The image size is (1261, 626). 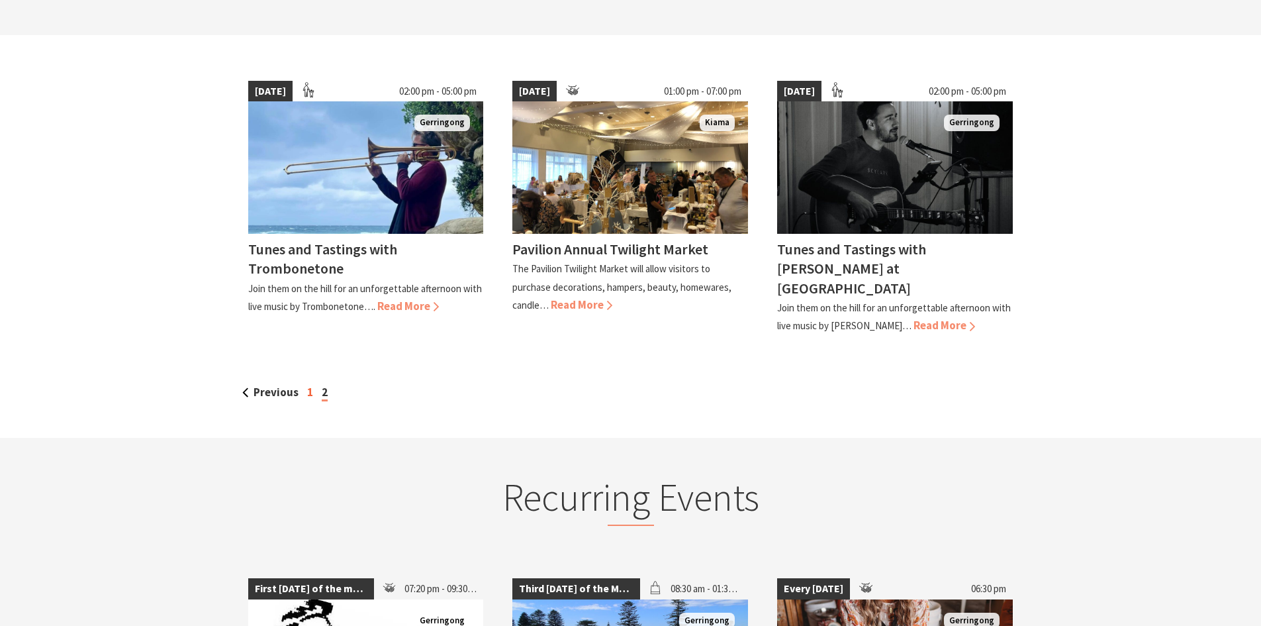 I want to click on span: 2, so click(x=324, y=393).